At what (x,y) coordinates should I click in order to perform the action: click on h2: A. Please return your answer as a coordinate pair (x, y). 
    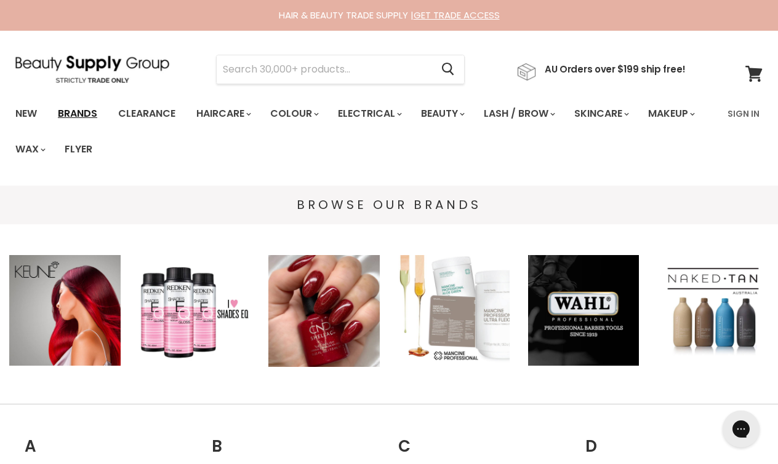
    Looking at the image, I should click on (109, 439).